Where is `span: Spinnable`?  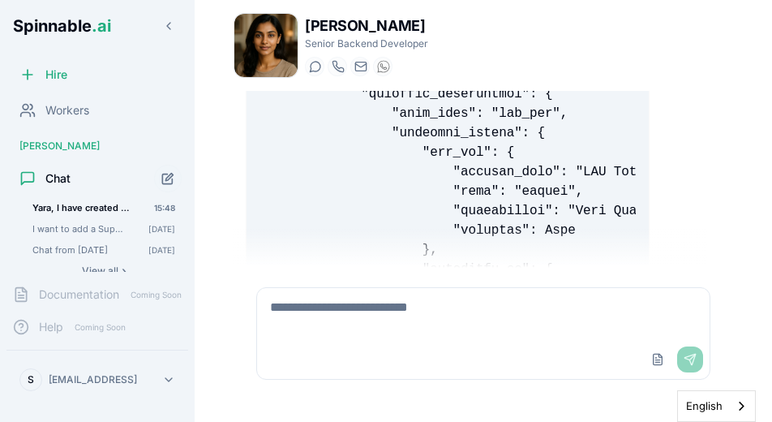 span: Spinnable is located at coordinates (62, 26).